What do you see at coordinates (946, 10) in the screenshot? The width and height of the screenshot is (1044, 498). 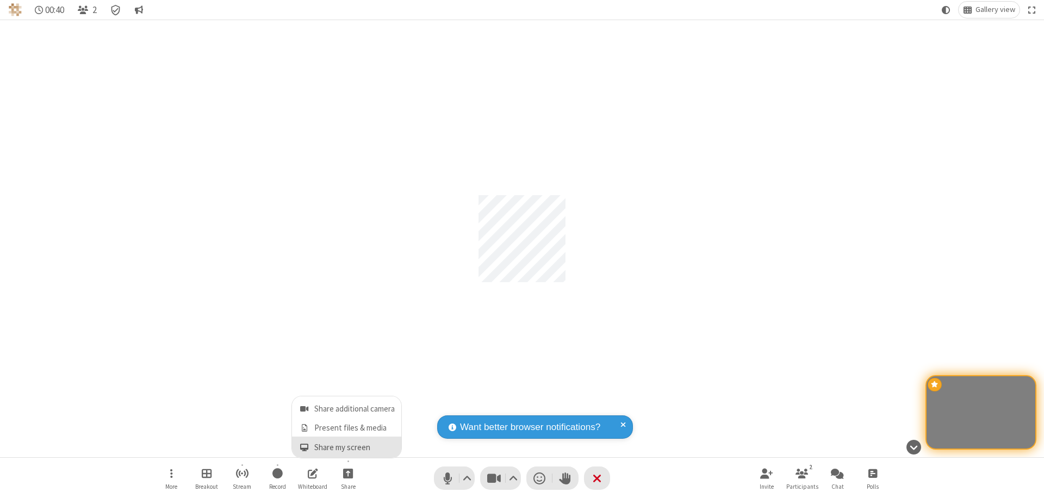 I see `button: Using system theme` at bounding box center [946, 10].